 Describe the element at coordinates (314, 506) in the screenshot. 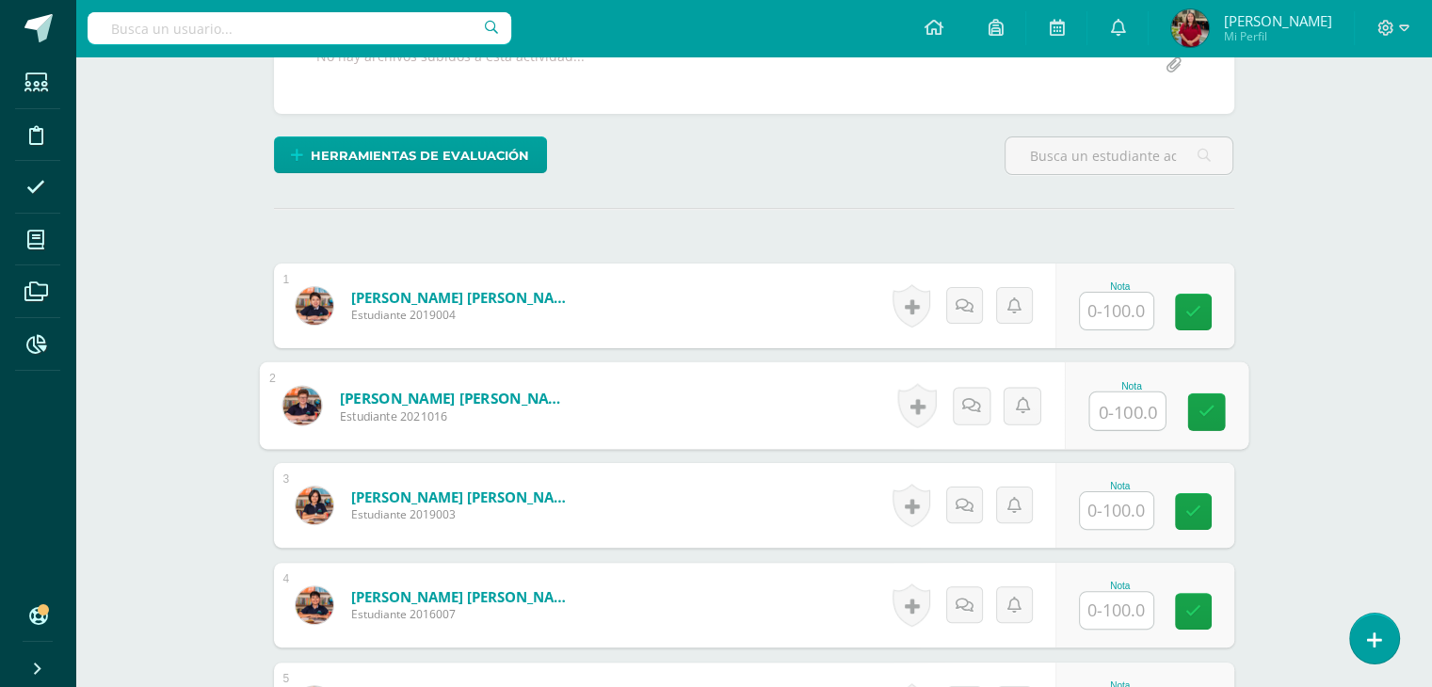

I see `img: 4f50012d92464b3483a89e581858c2dc.png` at that location.